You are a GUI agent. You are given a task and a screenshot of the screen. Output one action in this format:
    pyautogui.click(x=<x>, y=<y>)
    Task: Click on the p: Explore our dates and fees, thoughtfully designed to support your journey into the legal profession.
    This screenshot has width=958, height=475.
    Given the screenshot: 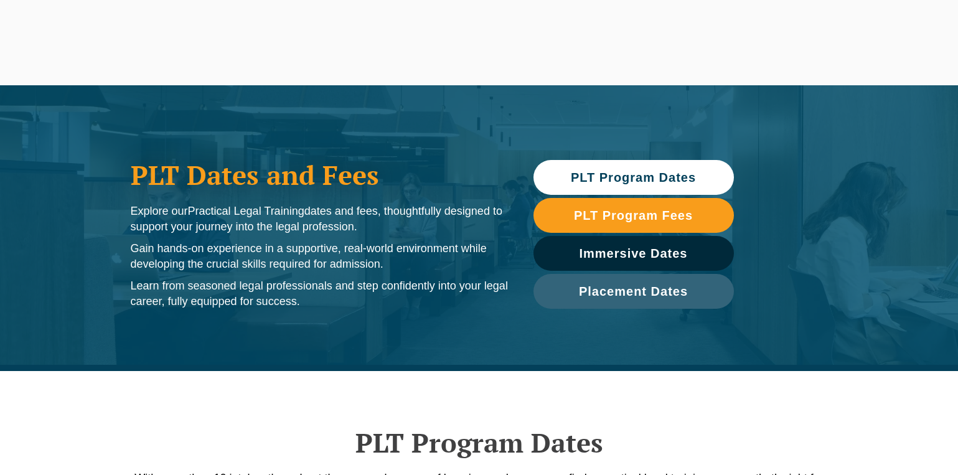 What is the action you would take?
    pyautogui.click(x=319, y=219)
    